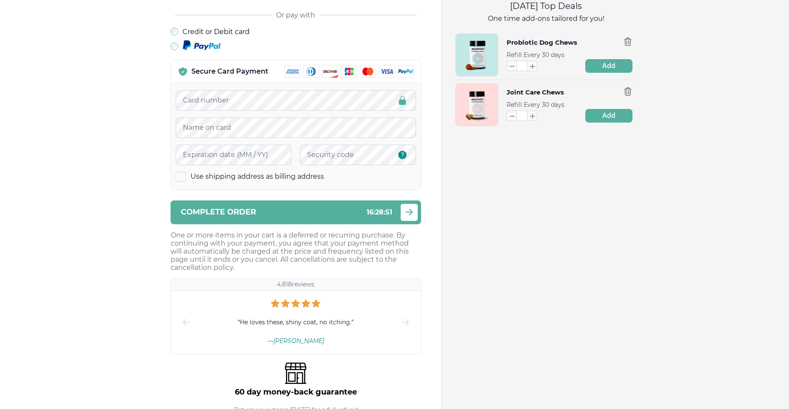 The width and height of the screenshot is (789, 409). Describe the element at coordinates (296, 251) in the screenshot. I see `p: One or more items in your cart is a deferred or recurring purchase. By continuing with your payme...` at that location.